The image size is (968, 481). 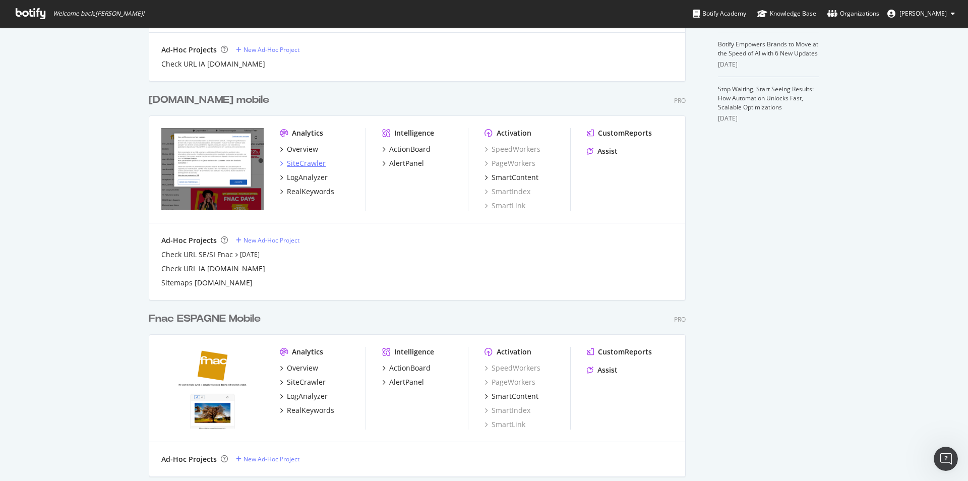 What do you see at coordinates (197, 255) in the screenshot?
I see `a: Check URL SE/SI Fnac` at bounding box center [197, 255].